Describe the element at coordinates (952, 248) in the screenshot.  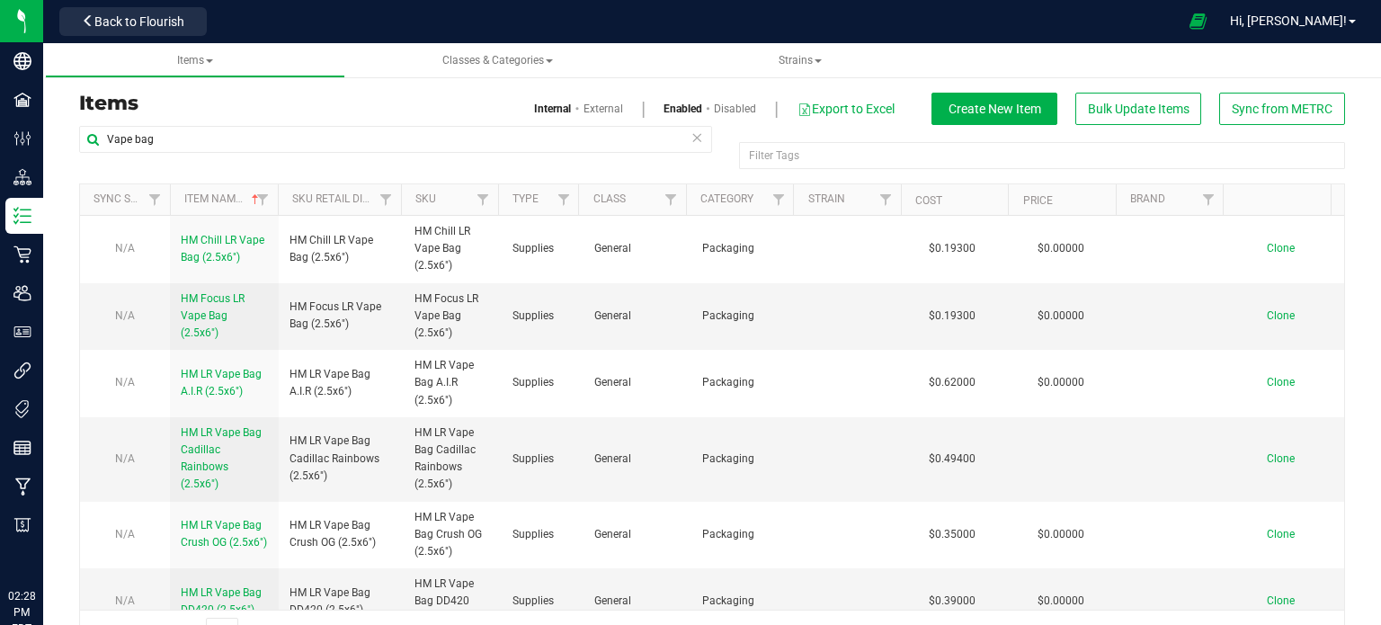
I see `span: $0.19300` at that location.